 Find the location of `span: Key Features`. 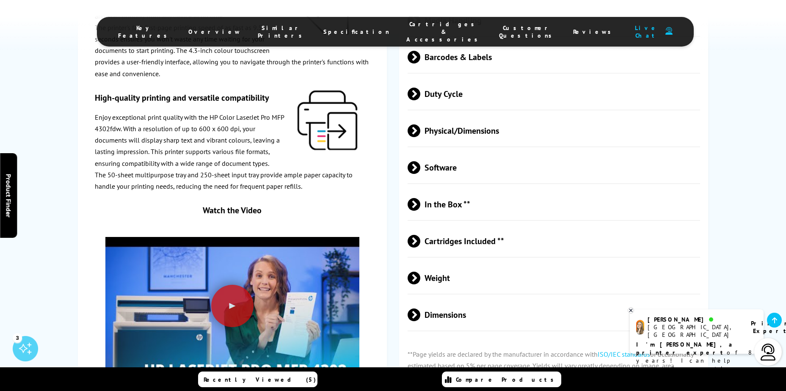

span: Key Features is located at coordinates (145, 32).